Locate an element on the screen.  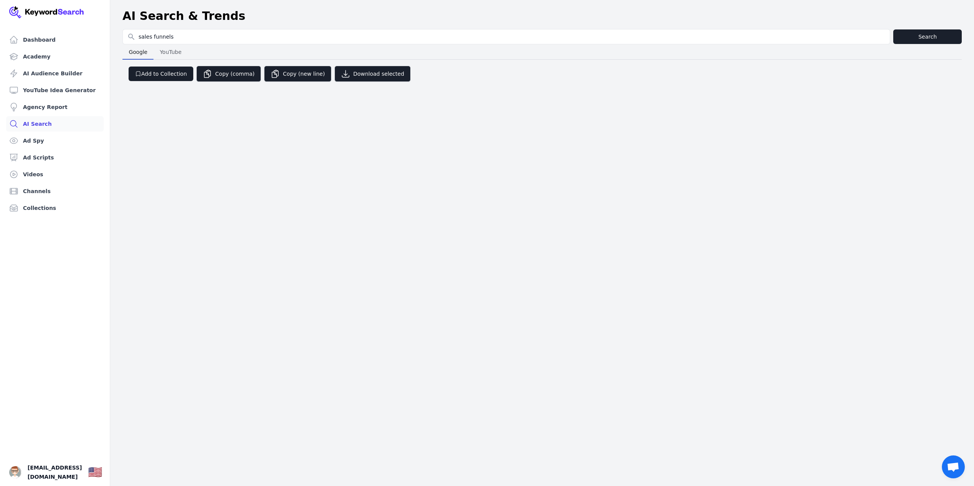
button: Copy (comma) is located at coordinates (229, 74).